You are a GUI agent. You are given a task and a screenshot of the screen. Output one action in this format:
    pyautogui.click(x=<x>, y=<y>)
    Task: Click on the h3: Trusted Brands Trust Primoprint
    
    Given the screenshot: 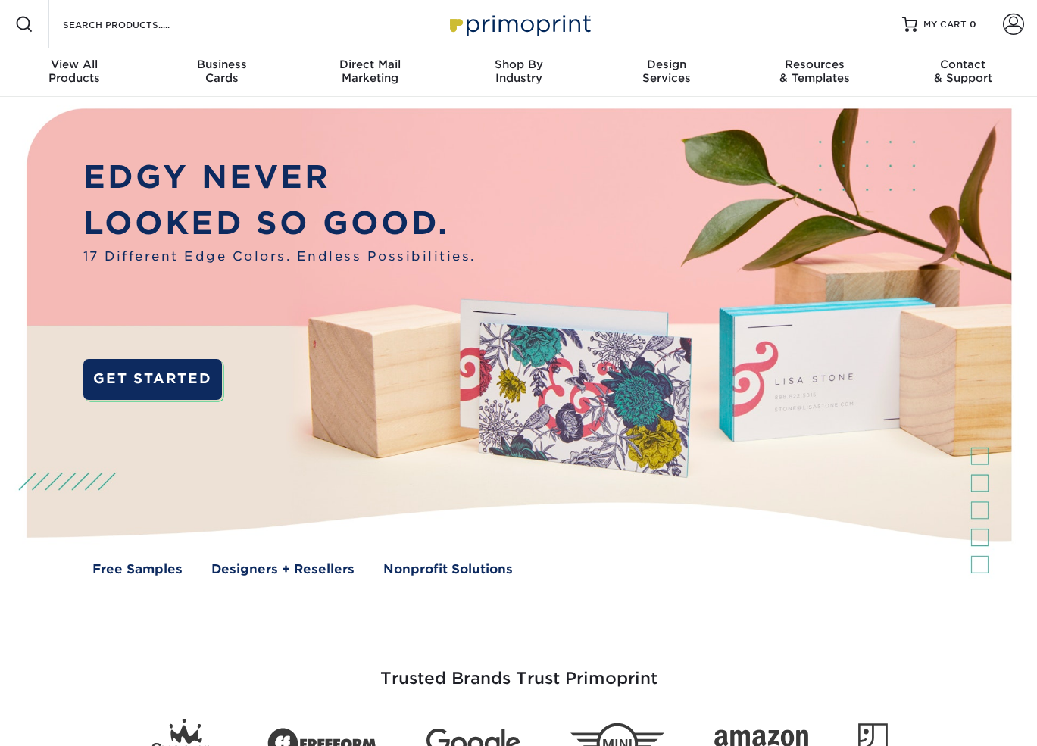 What is the action you would take?
    pyautogui.click(x=519, y=669)
    